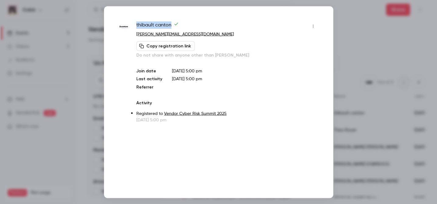  I want to click on span: thibault canton, so click(157, 26).